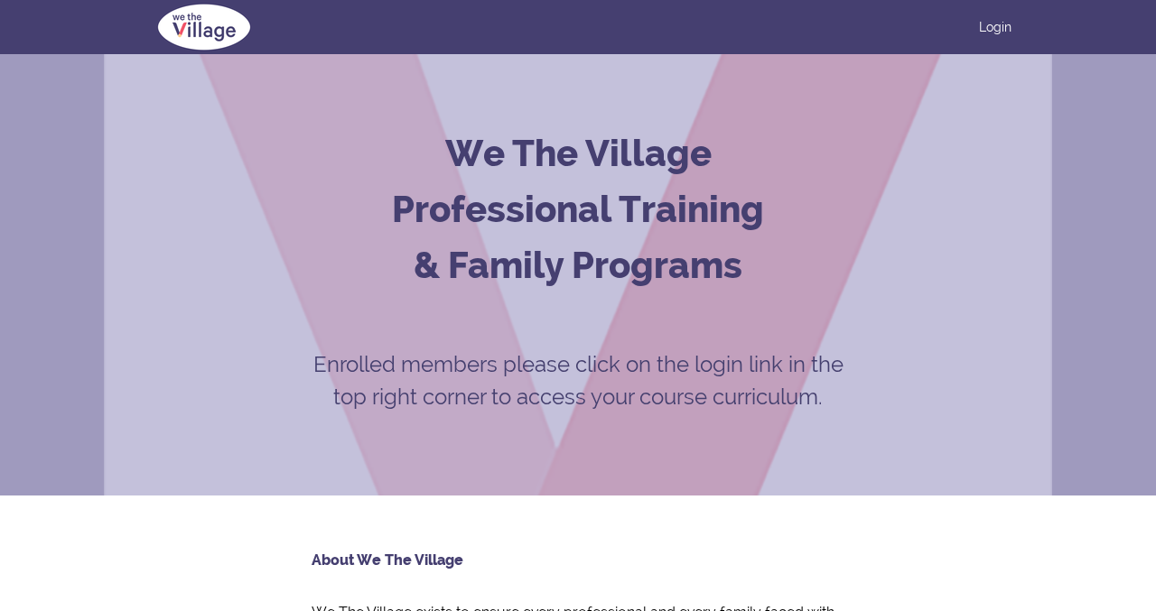 Image resolution: width=1156 pixels, height=611 pixels. Describe the element at coordinates (578, 380) in the screenshot. I see `span: Enrolled members please click on the login link in the top right corner to access your course cur...` at that location.